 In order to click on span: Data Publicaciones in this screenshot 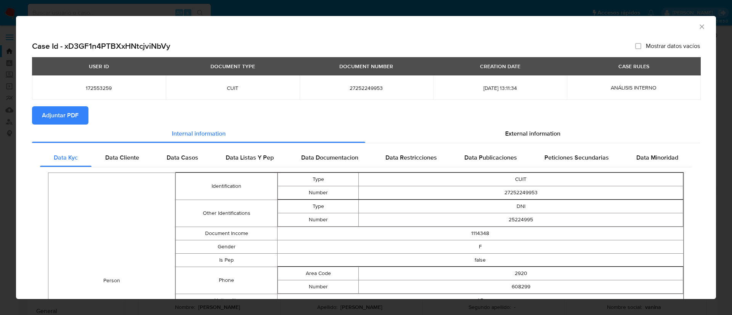, I will do `click(491, 158)`.